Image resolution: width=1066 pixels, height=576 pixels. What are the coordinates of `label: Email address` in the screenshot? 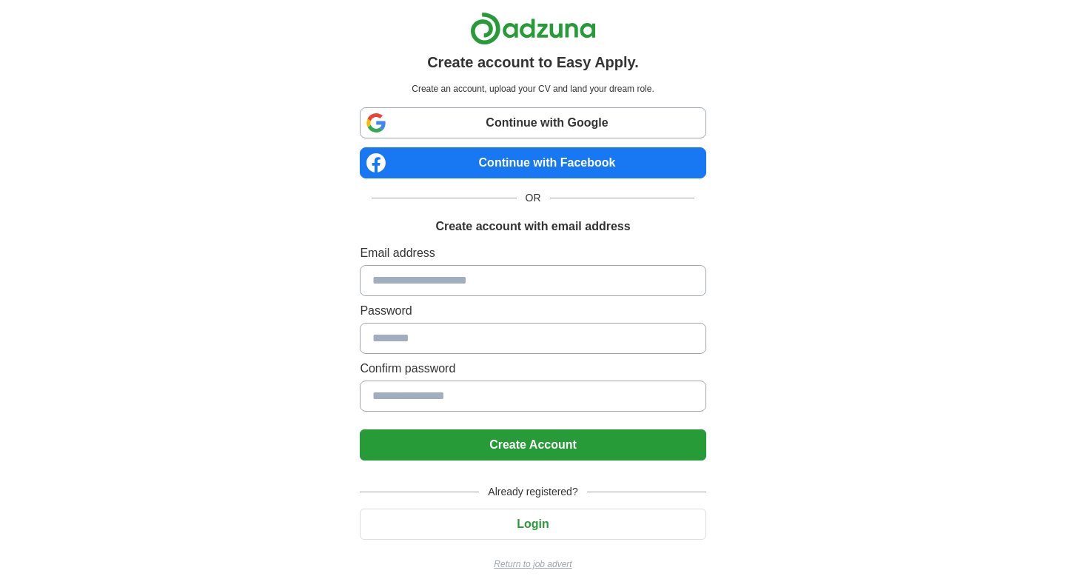 It's located at (532, 253).